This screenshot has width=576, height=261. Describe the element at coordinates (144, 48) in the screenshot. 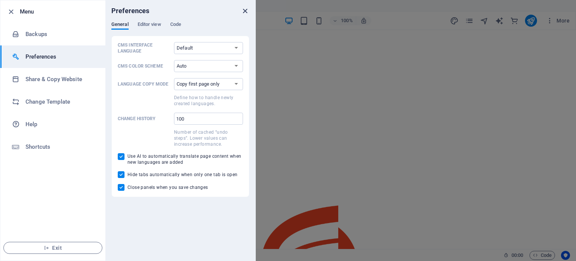

I see `p: CMS Interface Language` at that location.